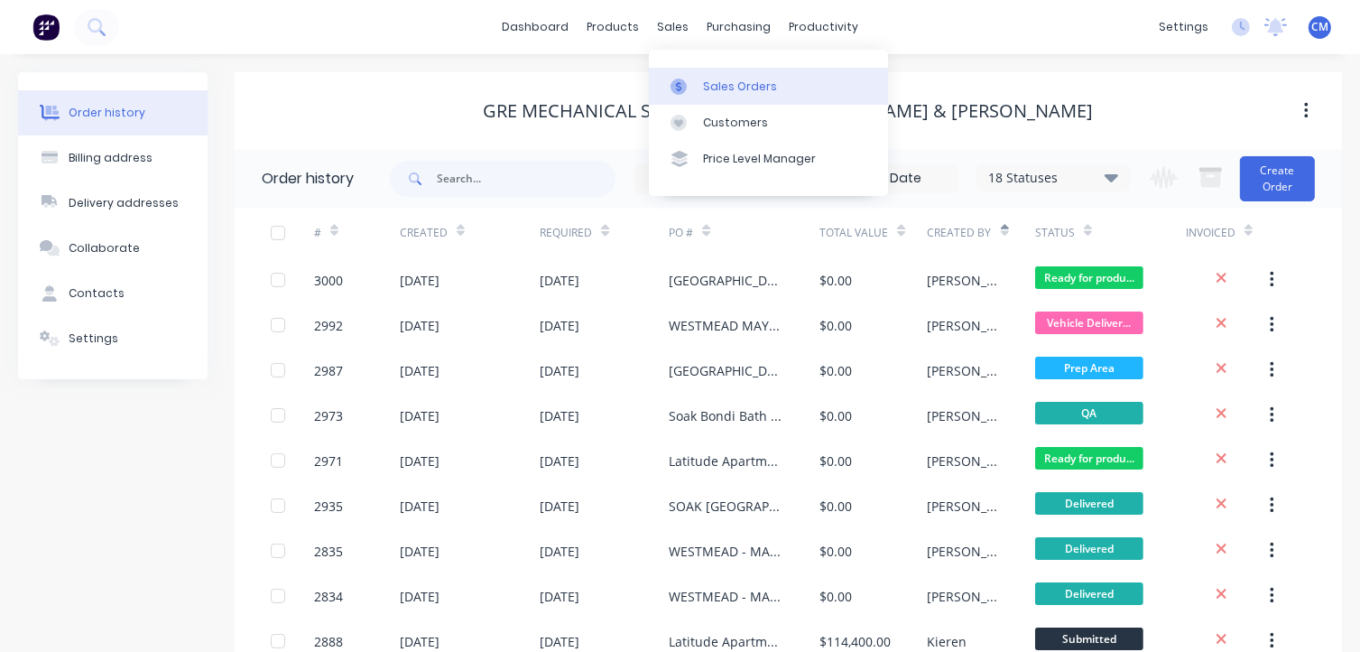 This screenshot has height=652, width=1360. I want to click on button: Billing address, so click(113, 158).